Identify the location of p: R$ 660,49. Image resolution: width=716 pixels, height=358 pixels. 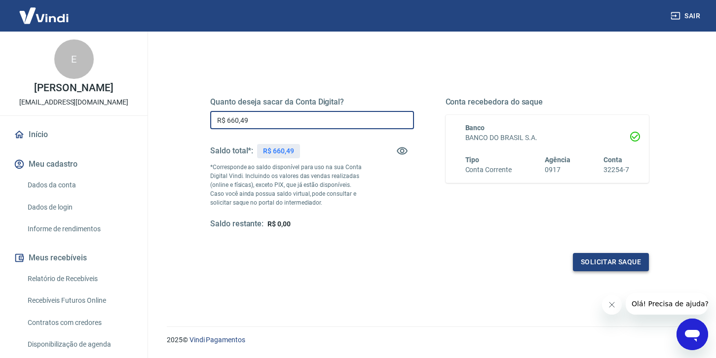
(278, 151).